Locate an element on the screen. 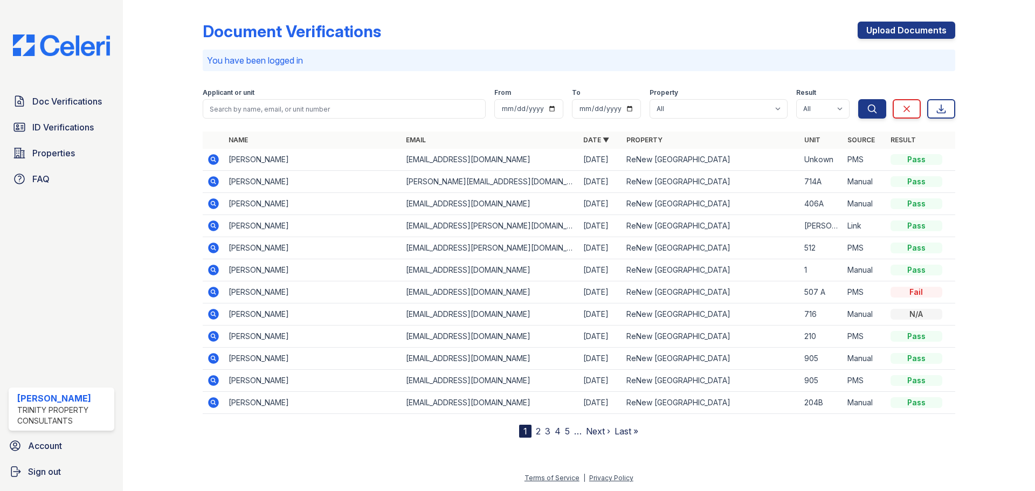 Image resolution: width=1035 pixels, height=491 pixels. a: Date ▼ is located at coordinates (596, 140).